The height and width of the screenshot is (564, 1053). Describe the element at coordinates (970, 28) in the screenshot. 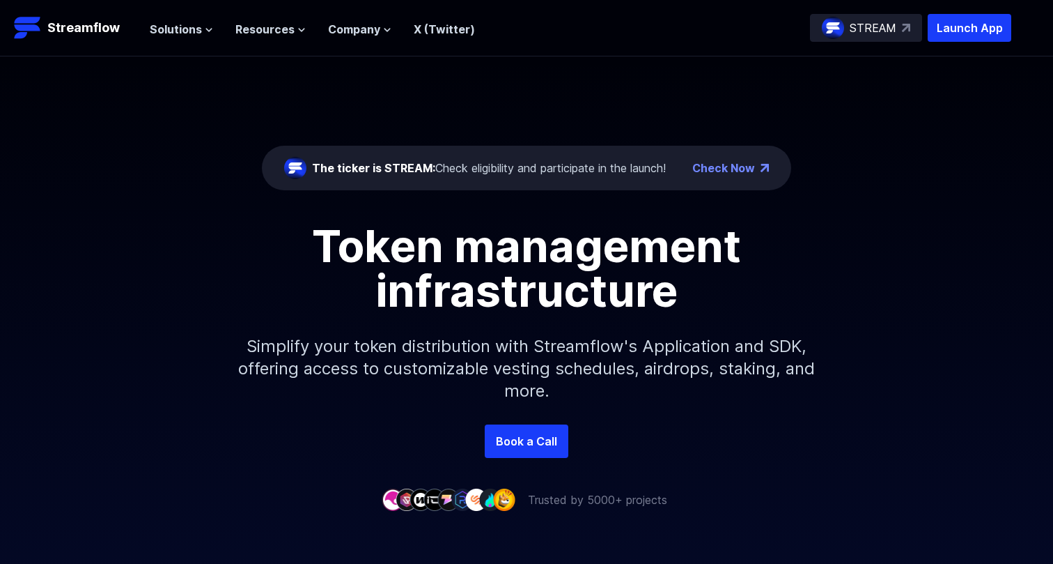

I see `p: Launch App` at that location.